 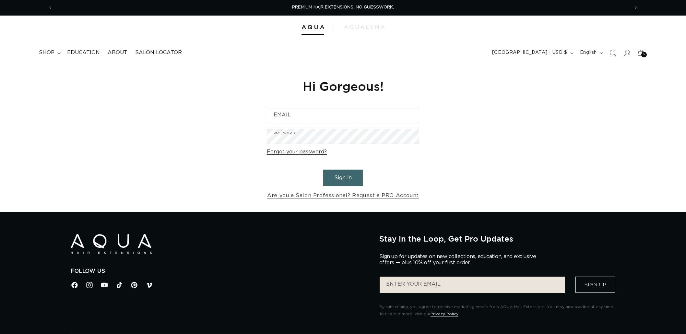 I want to click on a: Forgot your password?, so click(x=297, y=152).